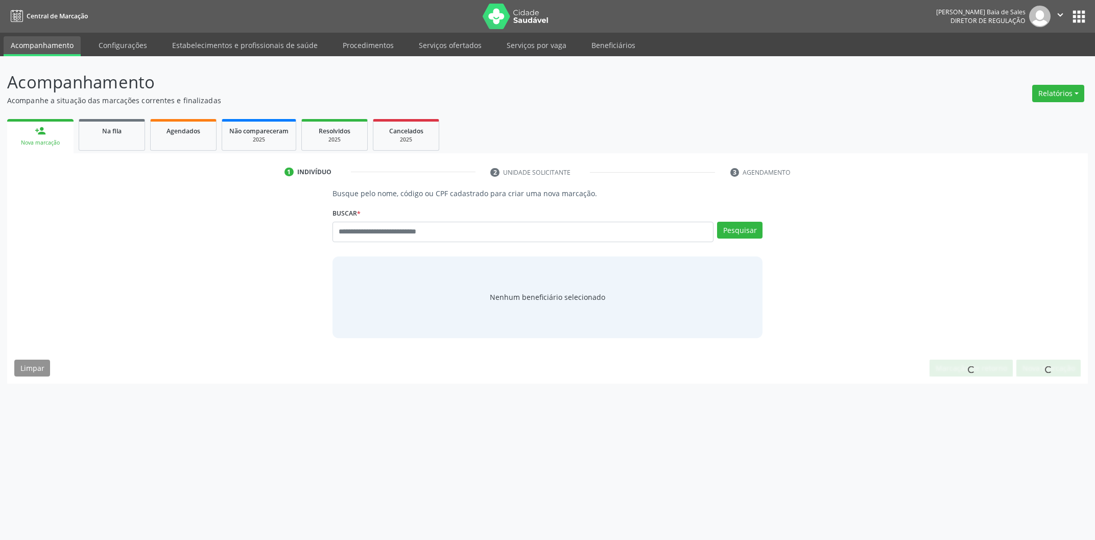 The width and height of the screenshot is (1095, 540). What do you see at coordinates (259, 131) in the screenshot?
I see `span: Não compareceram` at bounding box center [259, 131].